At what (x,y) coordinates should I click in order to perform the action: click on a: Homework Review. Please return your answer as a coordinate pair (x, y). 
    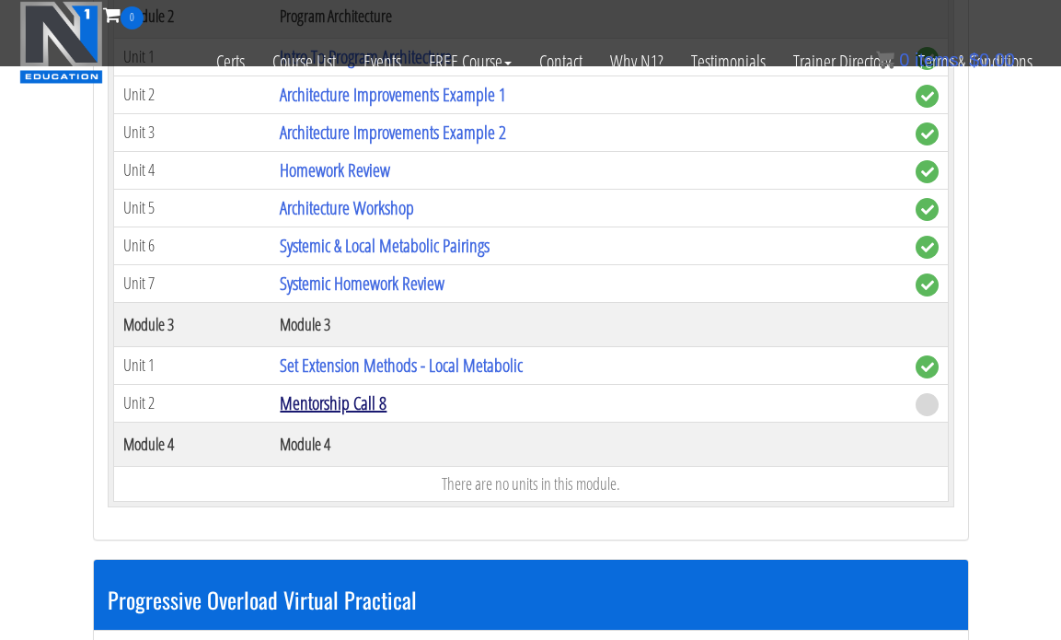
    Looking at the image, I should click on (335, 169).